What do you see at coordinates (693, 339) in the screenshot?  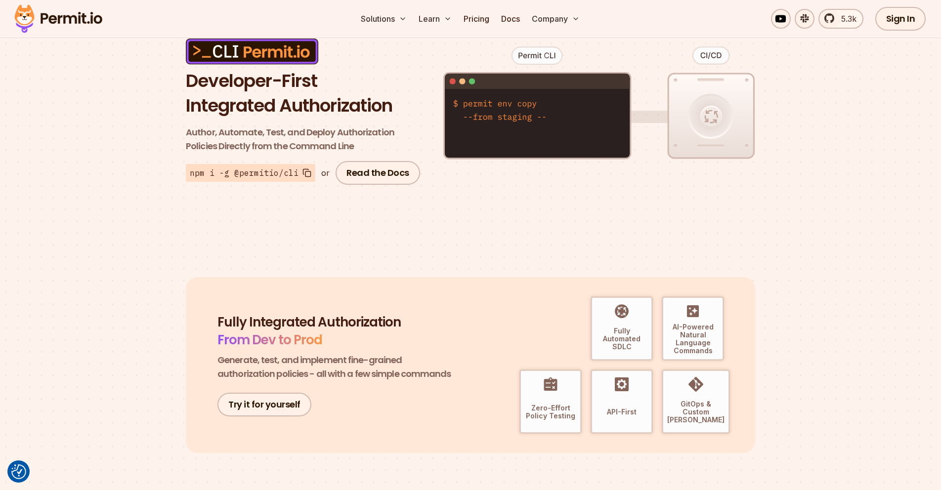 I see `p: AI-Powered Natural Language Commands` at bounding box center [693, 339].